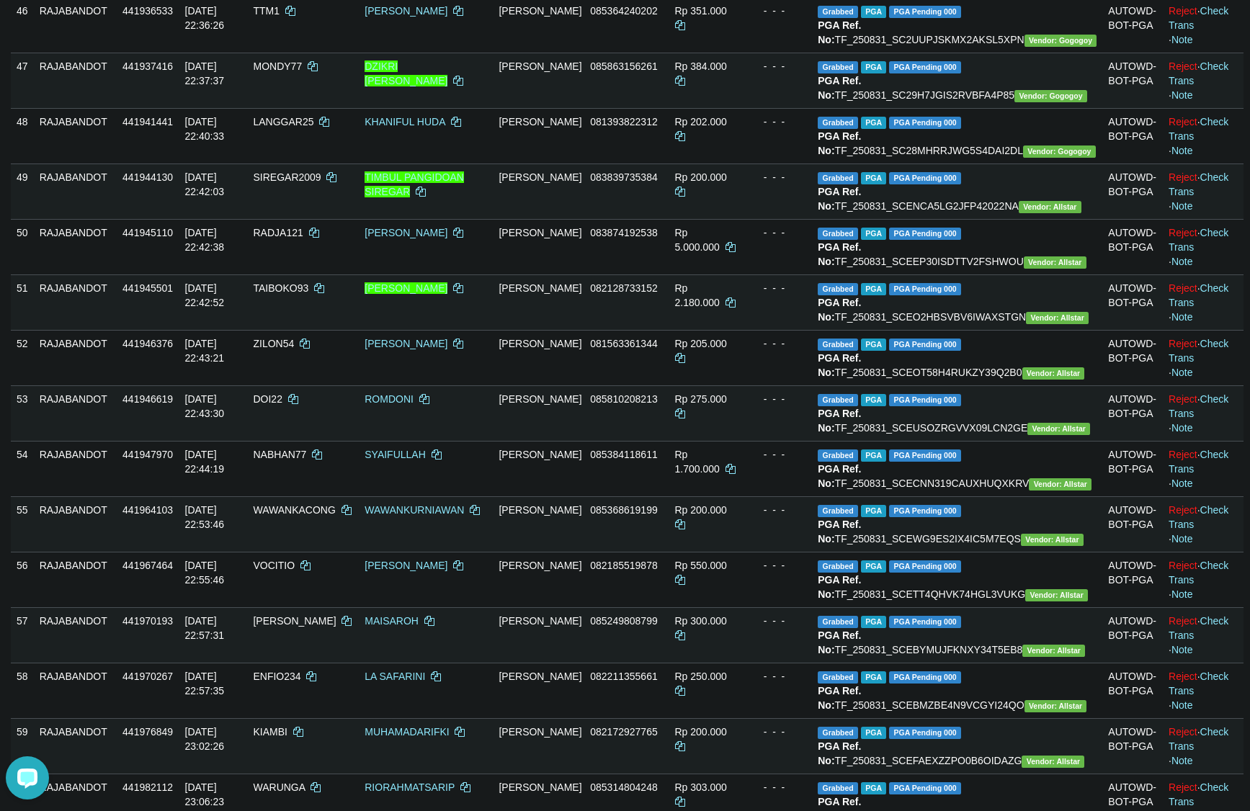 This screenshot has height=811, width=1250. I want to click on span: Rp 550.000, so click(701, 565).